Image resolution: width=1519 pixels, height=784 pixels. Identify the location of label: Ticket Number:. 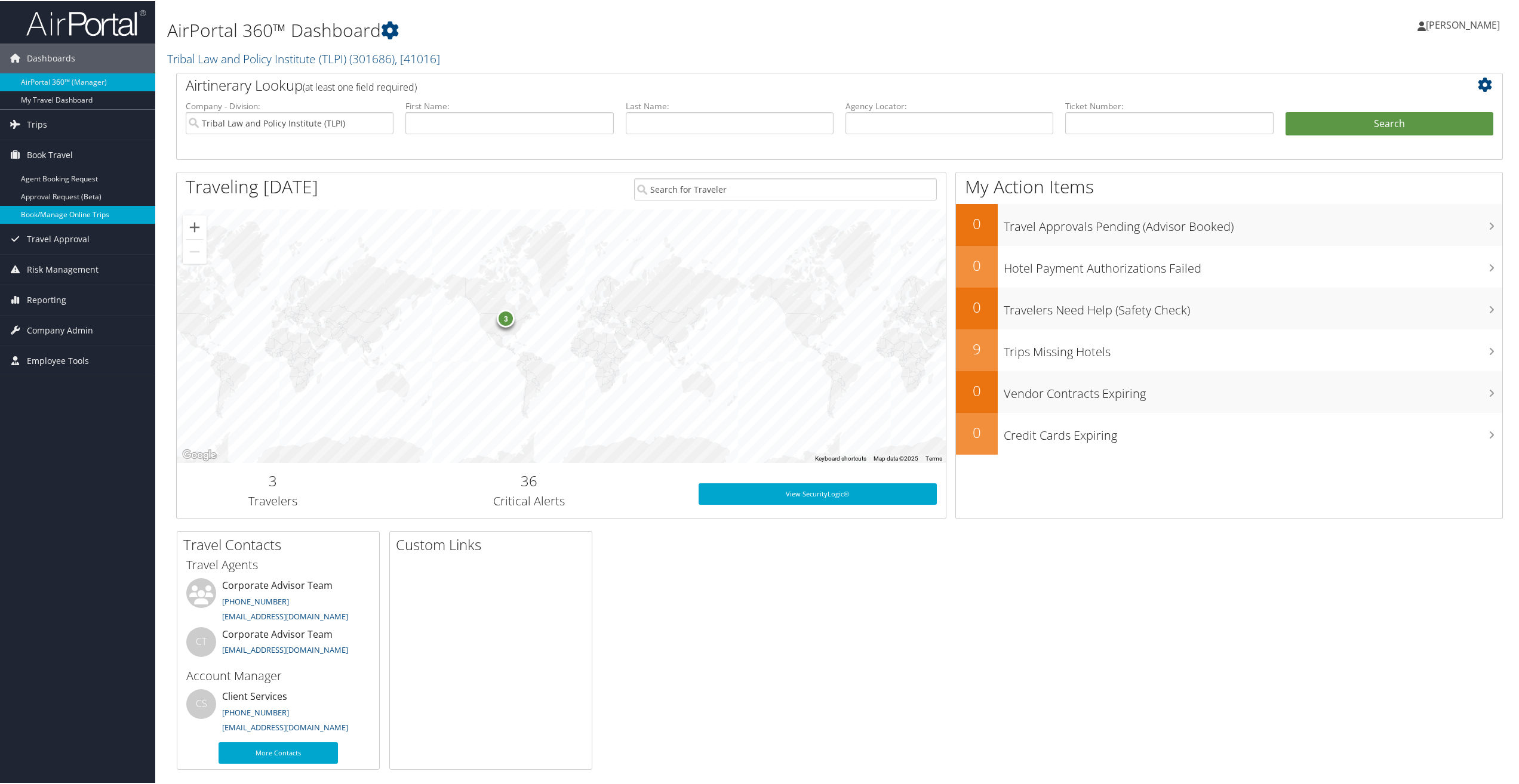
(1169, 105).